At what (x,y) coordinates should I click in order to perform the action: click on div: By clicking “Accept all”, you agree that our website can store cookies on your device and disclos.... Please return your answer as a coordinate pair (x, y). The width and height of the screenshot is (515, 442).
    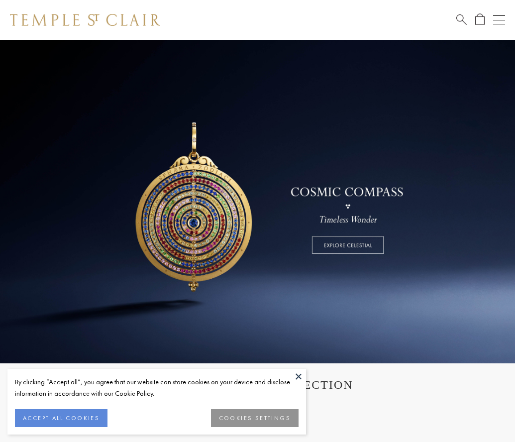
    Looking at the image, I should click on (157, 388).